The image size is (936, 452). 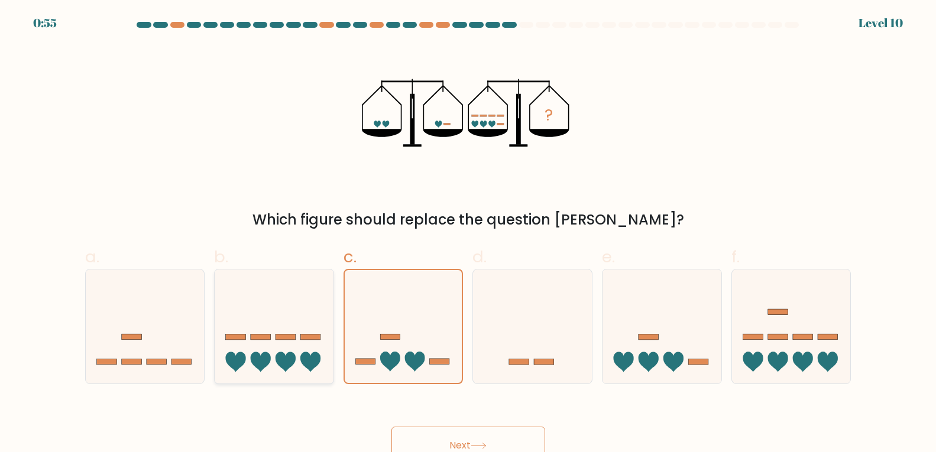 I want to click on span: f., so click(x=736, y=257).